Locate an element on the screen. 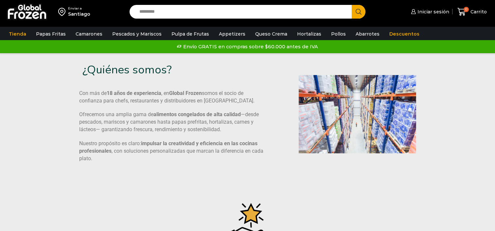  div: Santiago is located at coordinates (79, 14).